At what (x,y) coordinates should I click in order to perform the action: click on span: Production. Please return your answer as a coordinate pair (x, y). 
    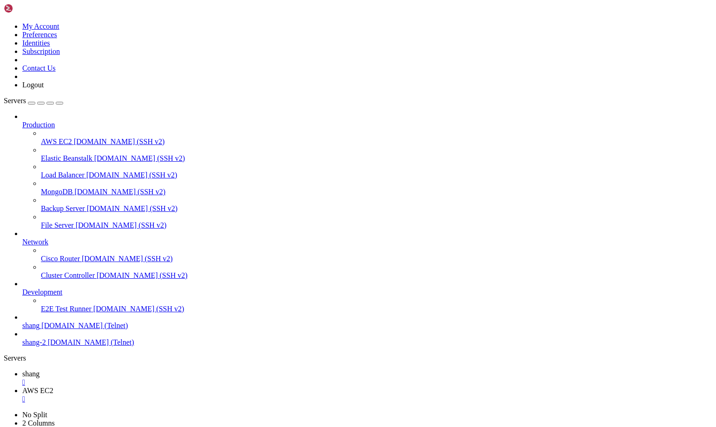
    Looking at the image, I should click on (39, 125).